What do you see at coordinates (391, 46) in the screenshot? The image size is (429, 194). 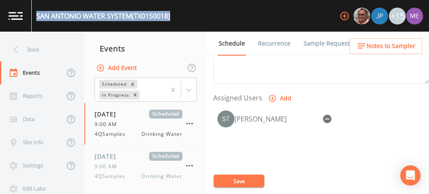 I see `span: Notes to Sampler` at bounding box center [391, 46].